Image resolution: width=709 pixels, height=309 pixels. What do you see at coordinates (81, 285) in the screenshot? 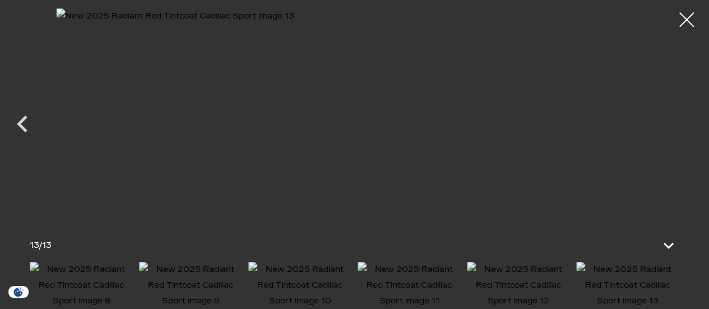
I see `img: New 2025 Radiant Red Tintcoat Cadillac Sport image 8` at bounding box center [81, 285].